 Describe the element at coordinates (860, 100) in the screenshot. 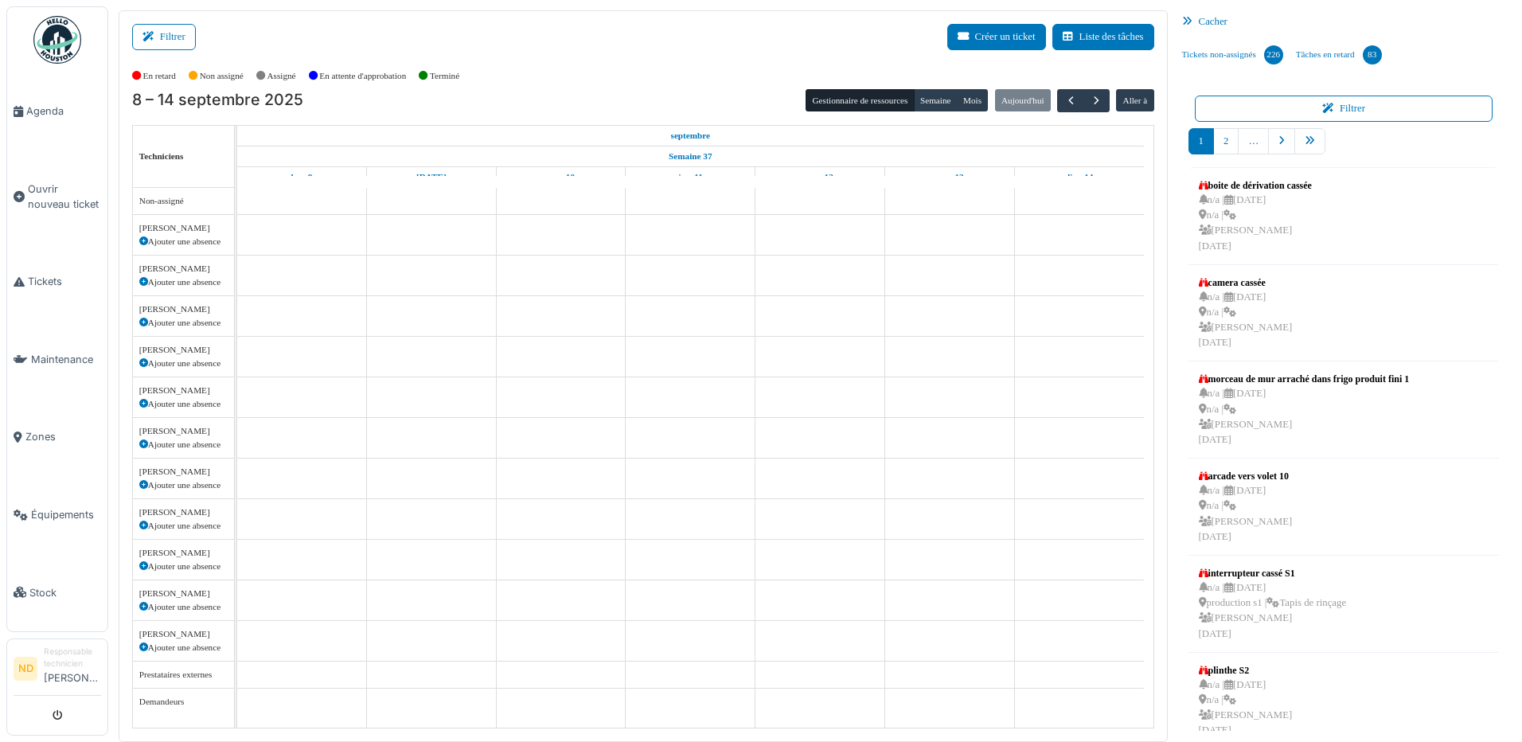

I see `button: Gestionnaire de ressources` at that location.